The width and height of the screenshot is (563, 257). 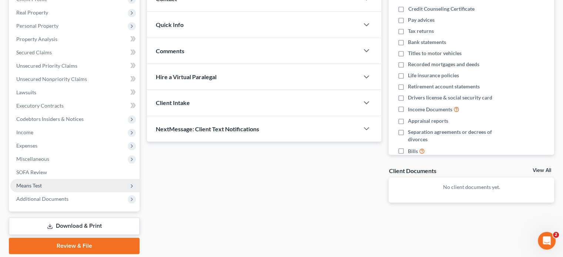 I want to click on a: Executory Contracts, so click(x=75, y=106).